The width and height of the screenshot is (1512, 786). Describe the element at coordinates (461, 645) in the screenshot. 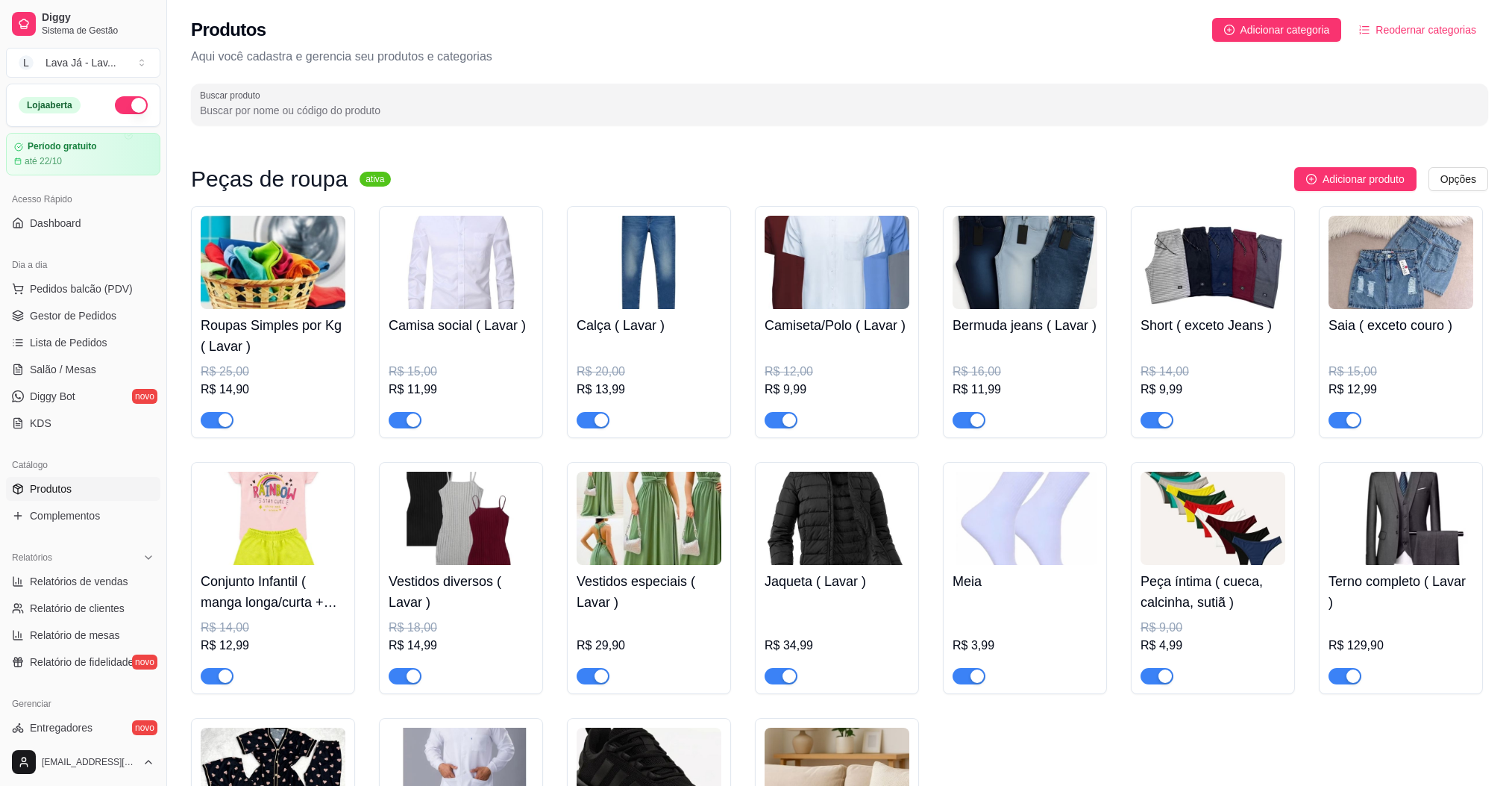

I see `div: R$ 14,99` at that location.